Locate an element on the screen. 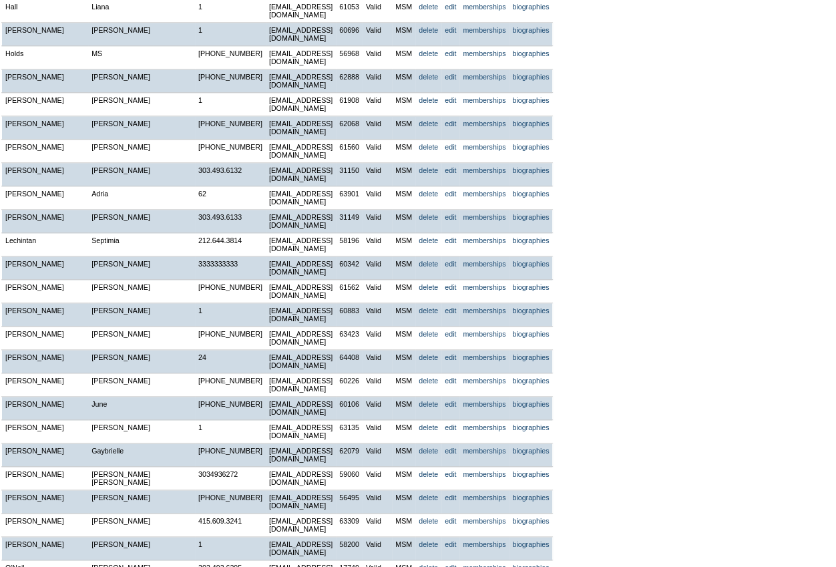  td: 56495 is located at coordinates (349, 501).